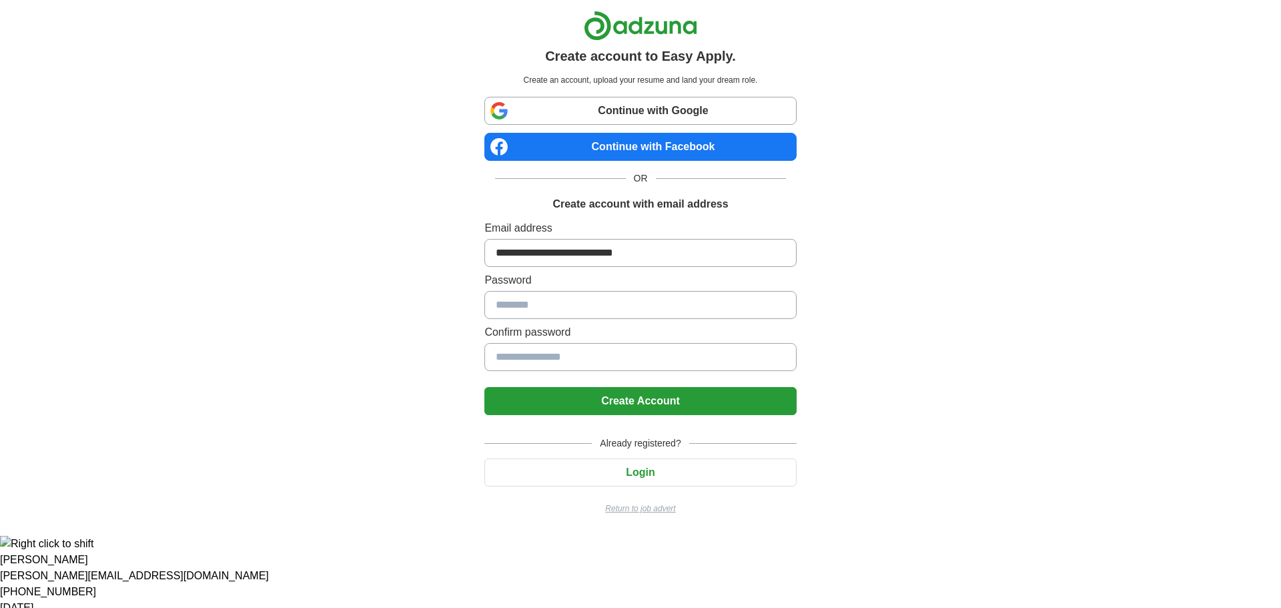  I want to click on button: Login, so click(640, 473).